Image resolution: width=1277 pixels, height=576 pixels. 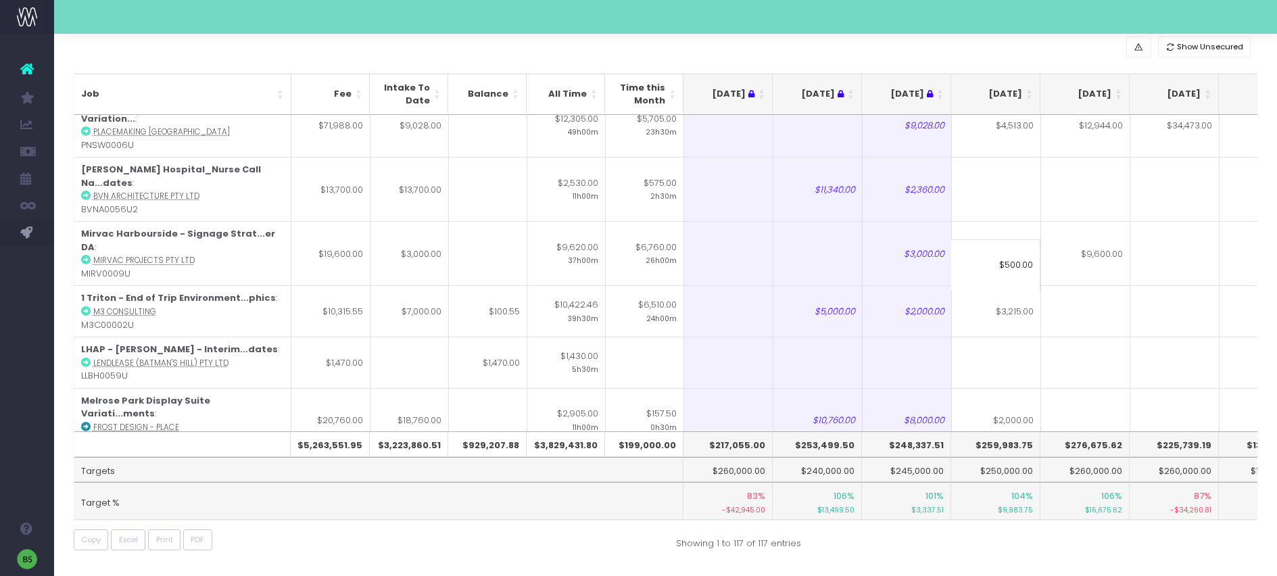 What do you see at coordinates (567, 420) in the screenshot?
I see `td: $2,905.00` at bounding box center [567, 420].